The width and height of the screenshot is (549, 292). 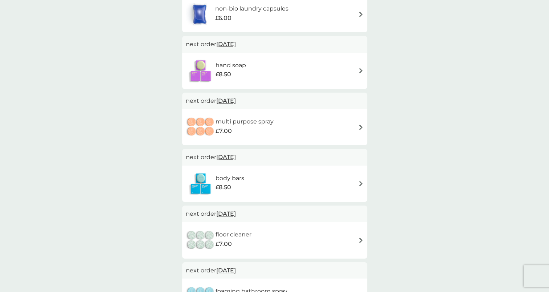 I want to click on span: £6.00, so click(x=223, y=18).